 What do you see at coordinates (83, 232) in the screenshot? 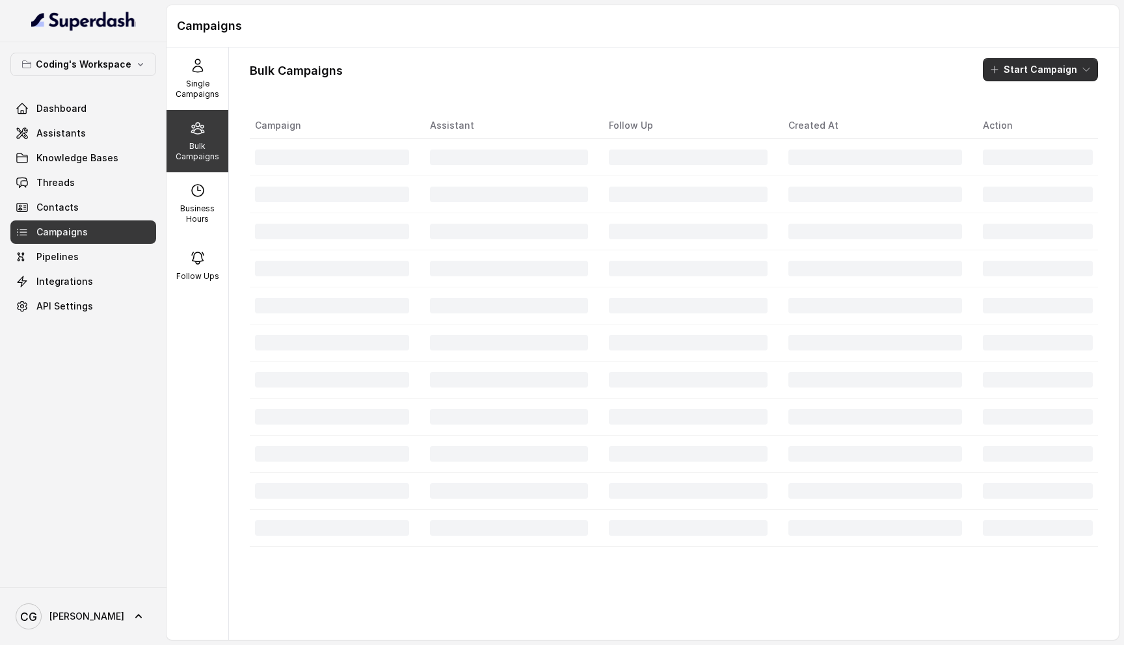
I see `a: Campaigns` at bounding box center [83, 232].